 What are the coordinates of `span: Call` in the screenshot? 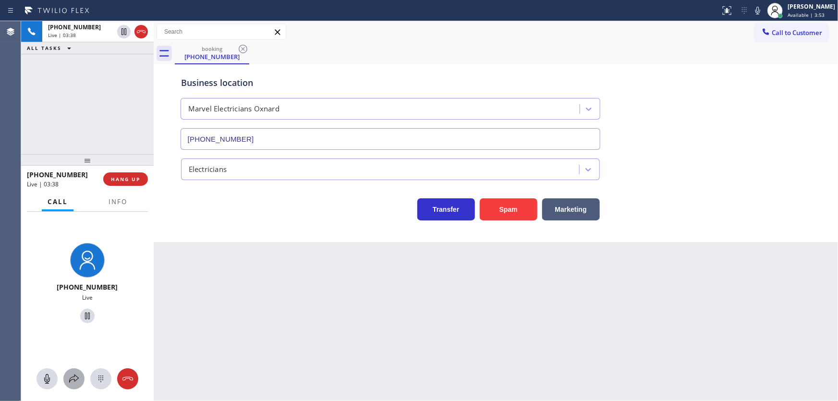 It's located at (58, 202).